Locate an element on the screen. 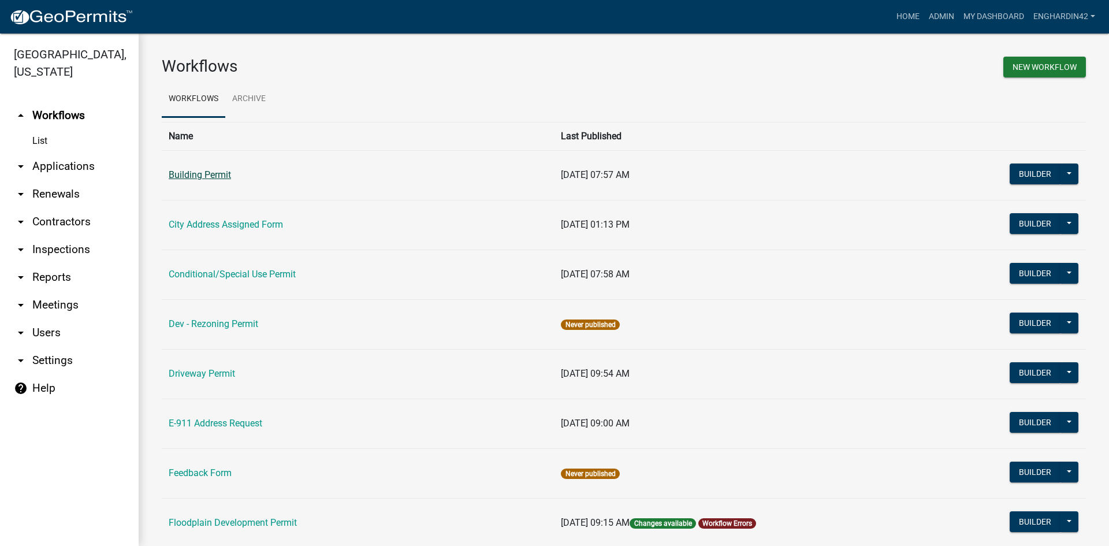  a: Workflow Errors is located at coordinates (727, 523).